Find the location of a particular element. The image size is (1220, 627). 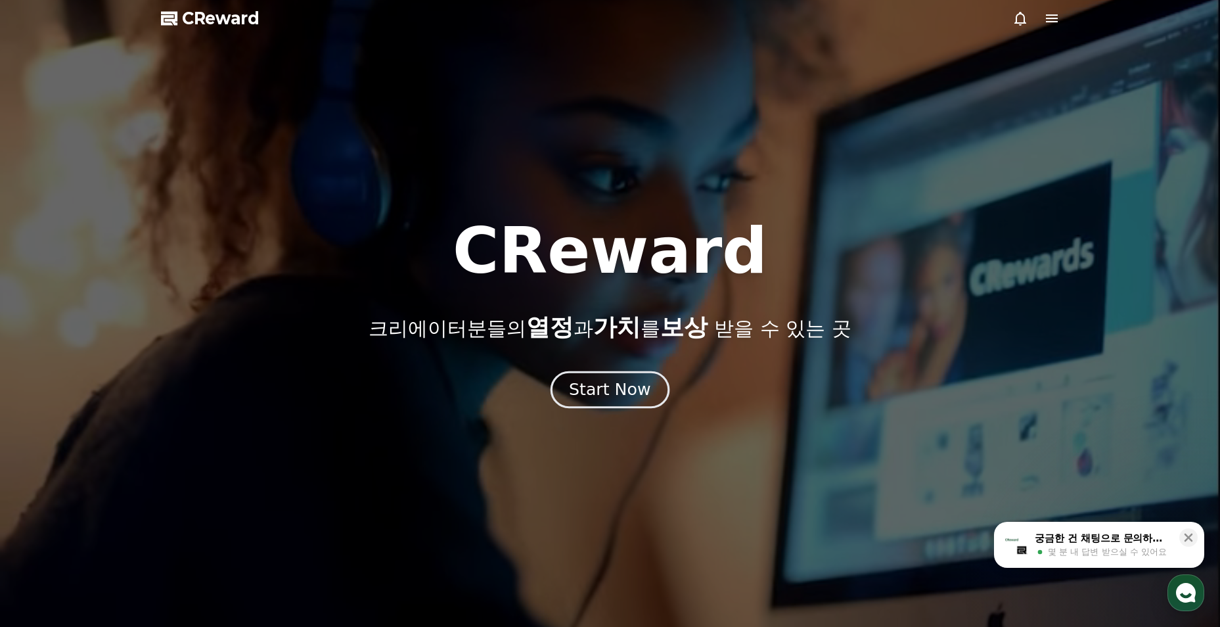

div: Start Now is located at coordinates (610, 390).